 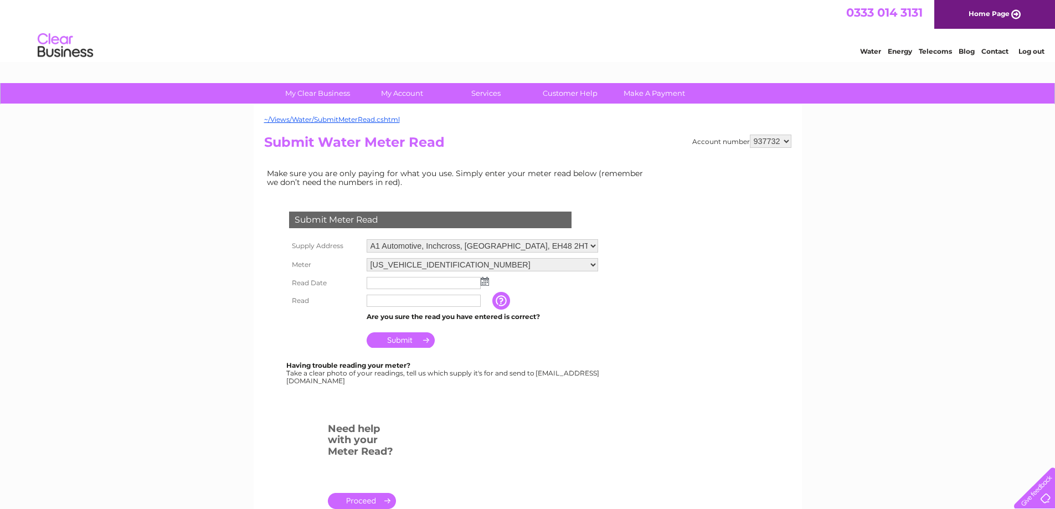 I want to click on span: 0333 014 3131, so click(x=884, y=12).